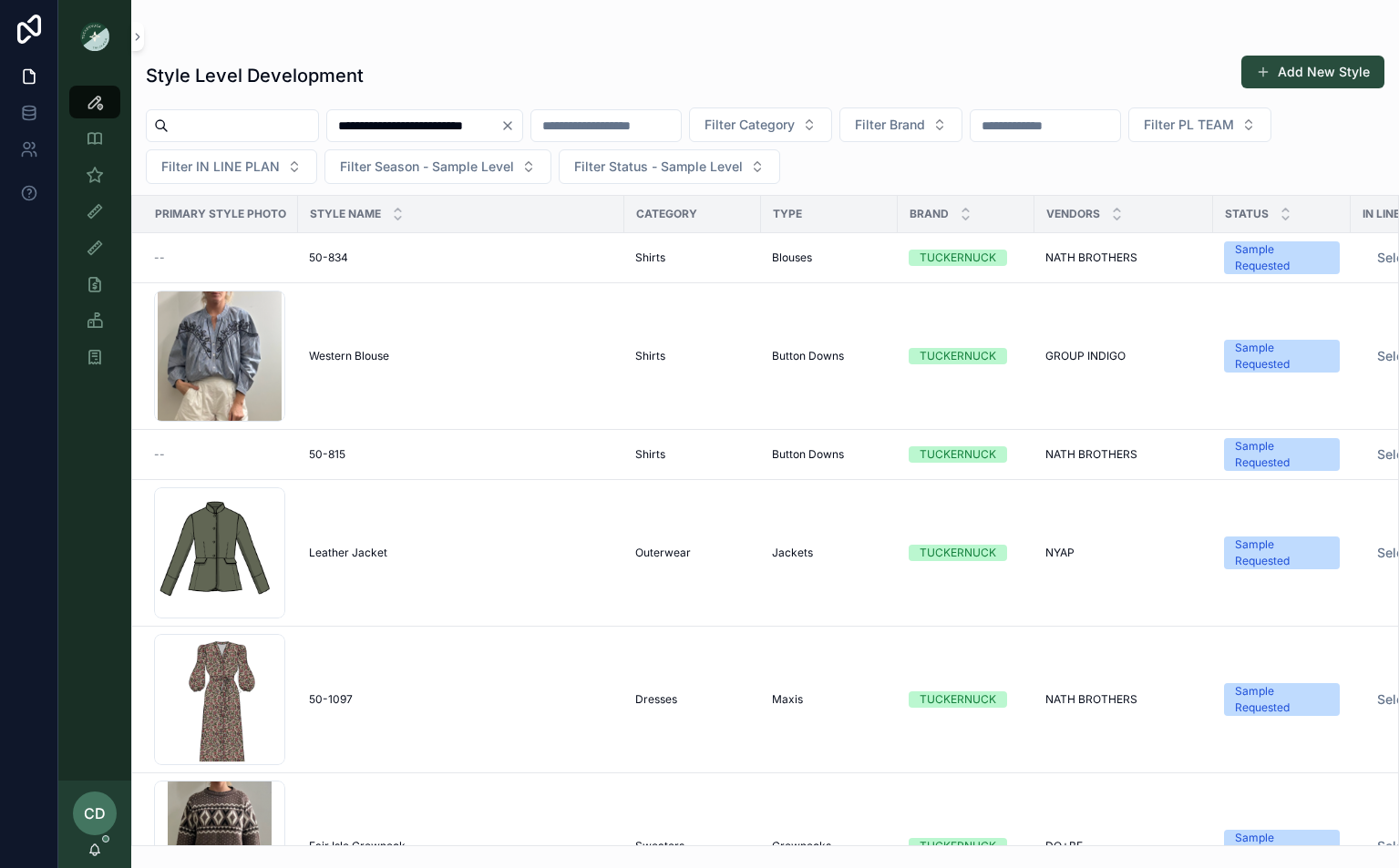 The image size is (1399, 868). What do you see at coordinates (788, 214) in the screenshot?
I see `span: Type` at bounding box center [788, 214].